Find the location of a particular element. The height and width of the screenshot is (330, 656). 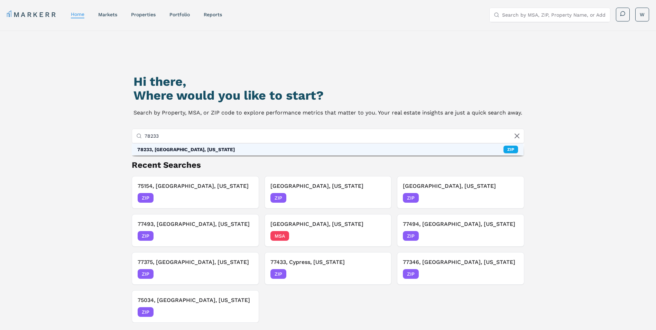

a: properties is located at coordinates (143, 15).